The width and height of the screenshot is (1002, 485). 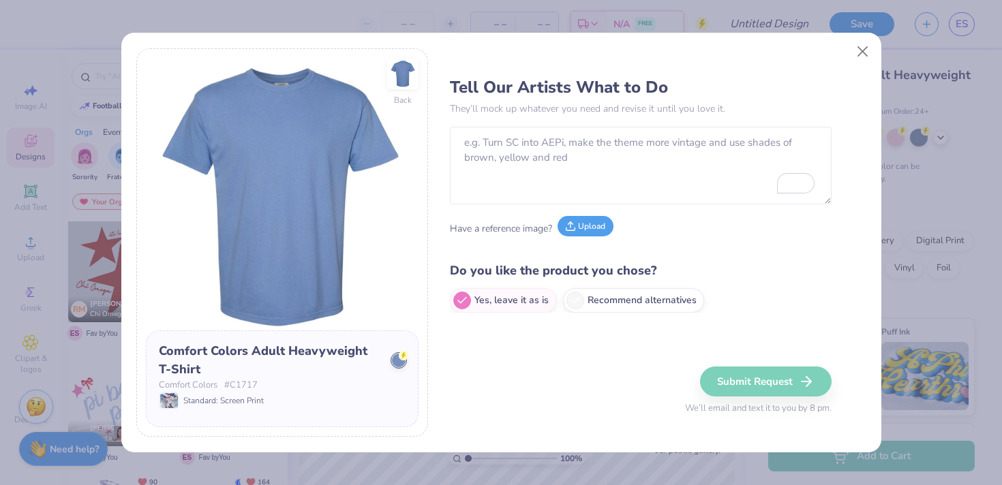 I want to click on textarea: To enrich screen reader interactions, please activate Accessibility in Grammarly extension settings, so click(x=641, y=166).